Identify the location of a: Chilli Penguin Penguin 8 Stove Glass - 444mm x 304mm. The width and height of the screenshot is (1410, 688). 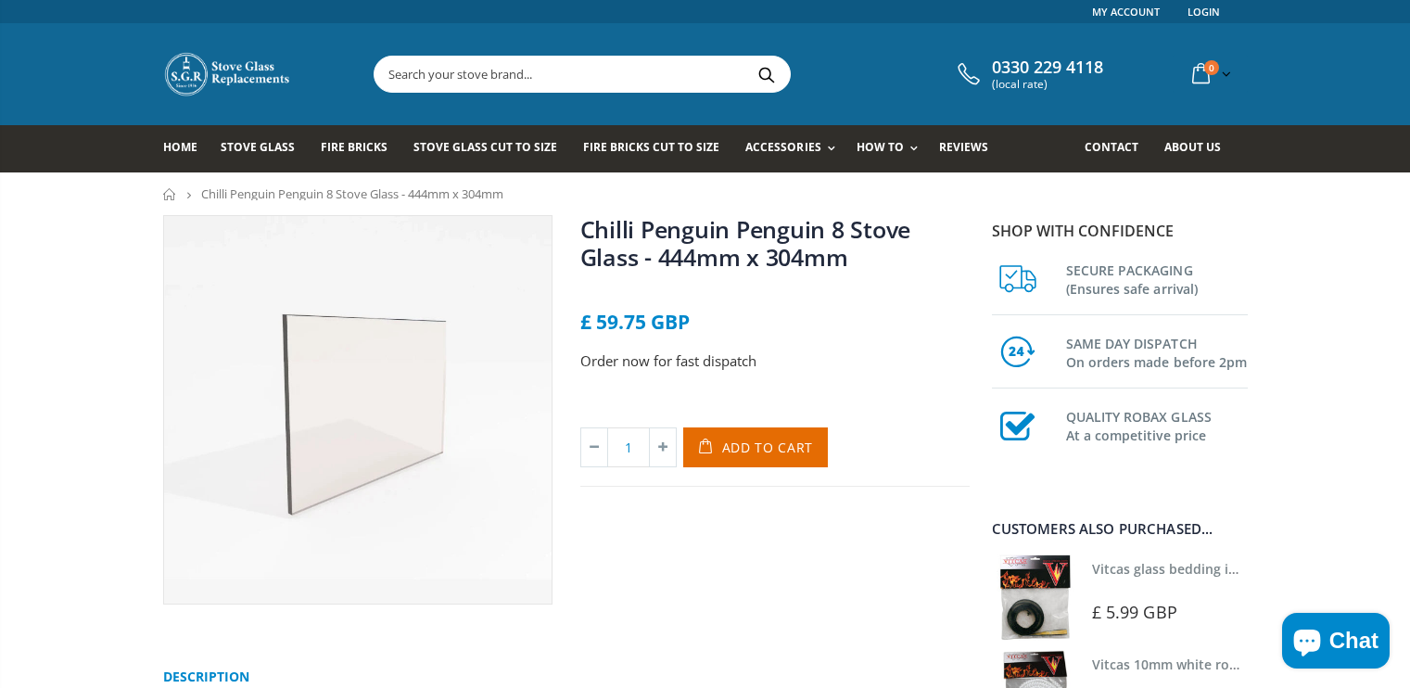
(745, 243).